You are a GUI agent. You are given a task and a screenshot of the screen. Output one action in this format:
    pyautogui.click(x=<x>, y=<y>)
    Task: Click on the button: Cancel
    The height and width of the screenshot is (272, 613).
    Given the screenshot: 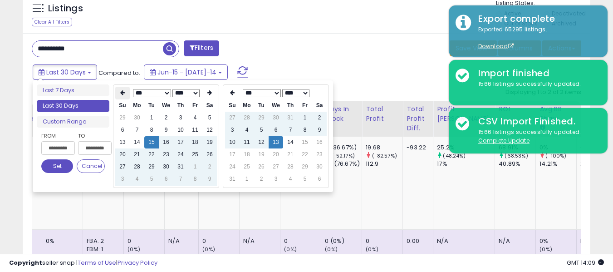 What is the action you would take?
    pyautogui.click(x=91, y=166)
    